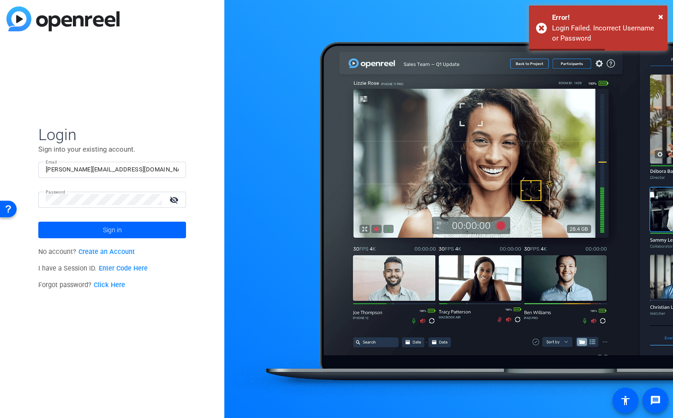  Describe the element at coordinates (55, 192) in the screenshot. I see `mat-label: Password` at that location.